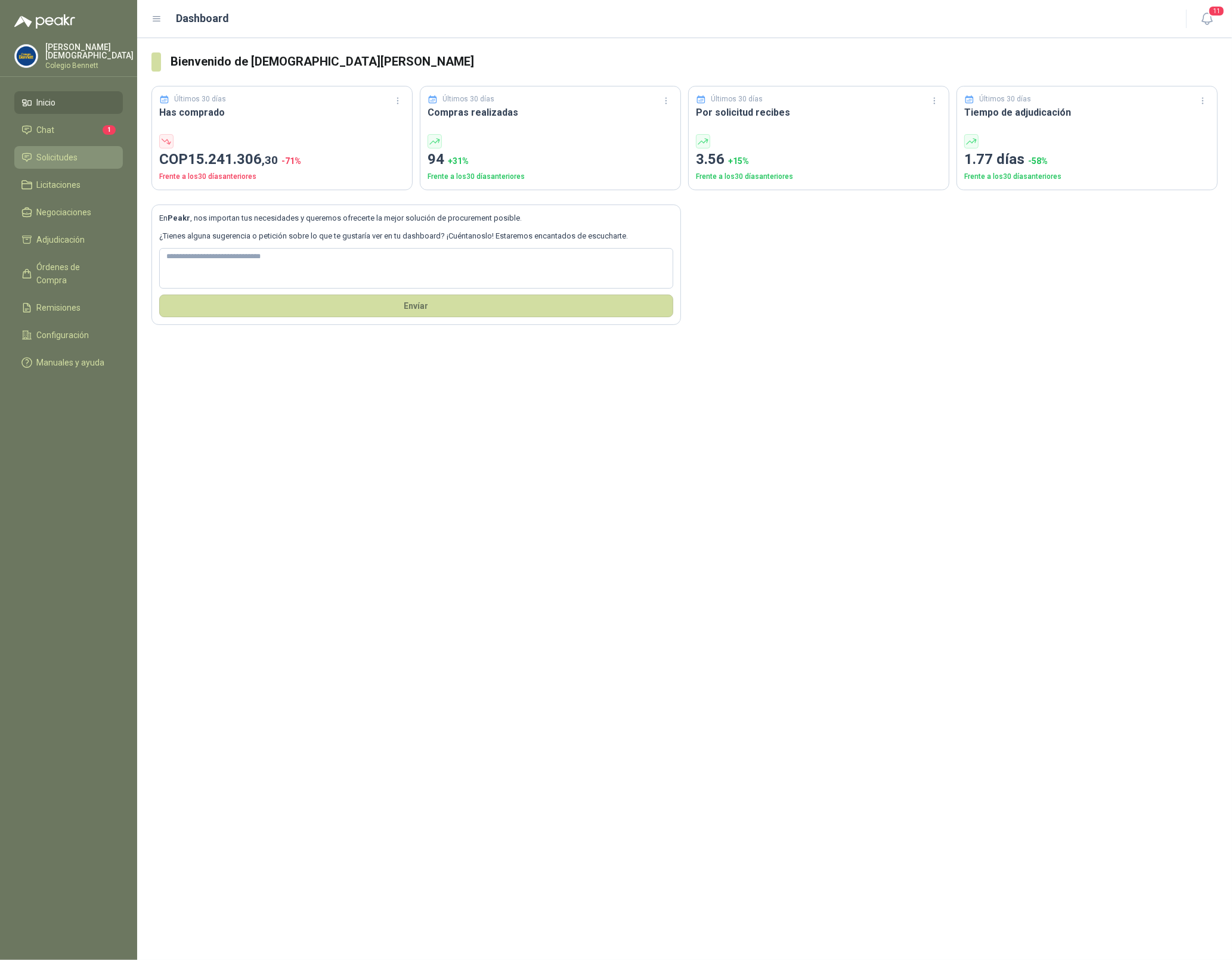  I want to click on span: 11, so click(1216, 11).